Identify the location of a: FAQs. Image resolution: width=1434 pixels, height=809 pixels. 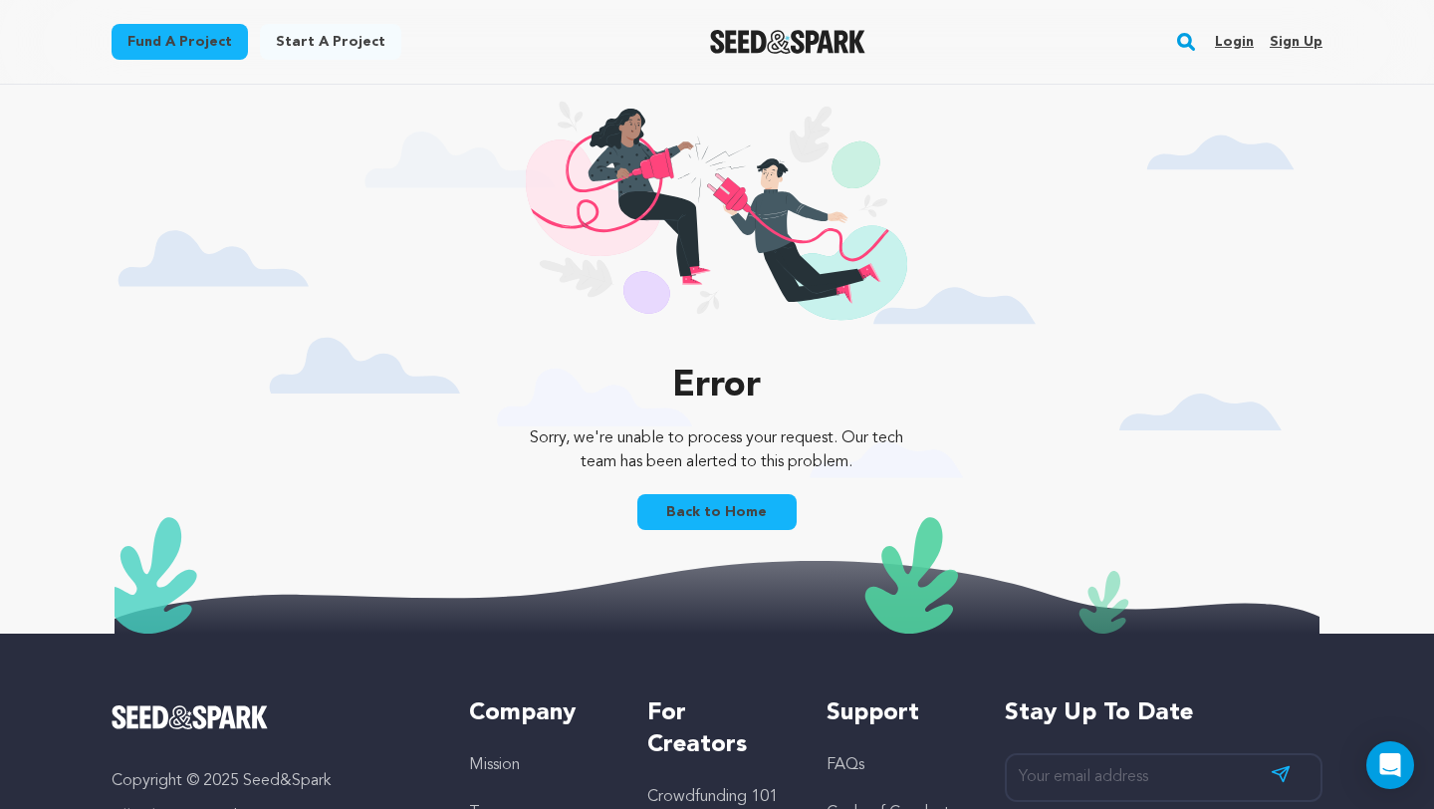
(845, 765).